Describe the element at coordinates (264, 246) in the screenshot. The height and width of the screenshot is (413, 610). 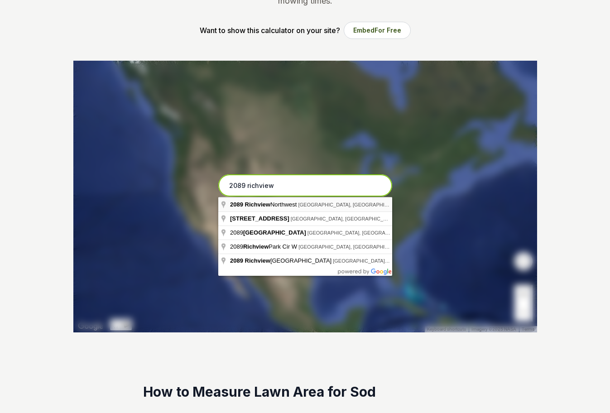
I see `span: 2089 Park Cir W` at that location.